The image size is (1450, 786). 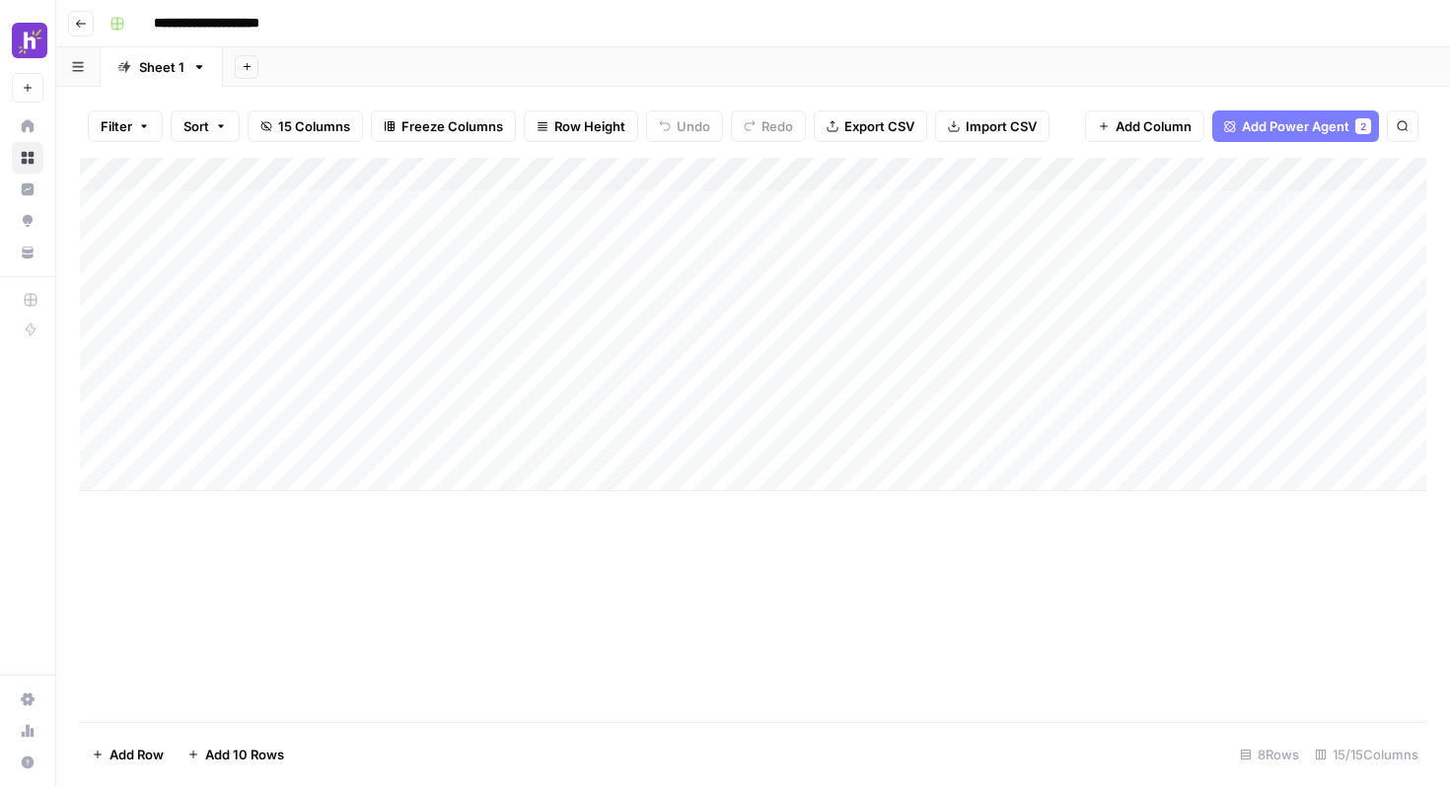 I want to click on button: Import CSV, so click(x=992, y=126).